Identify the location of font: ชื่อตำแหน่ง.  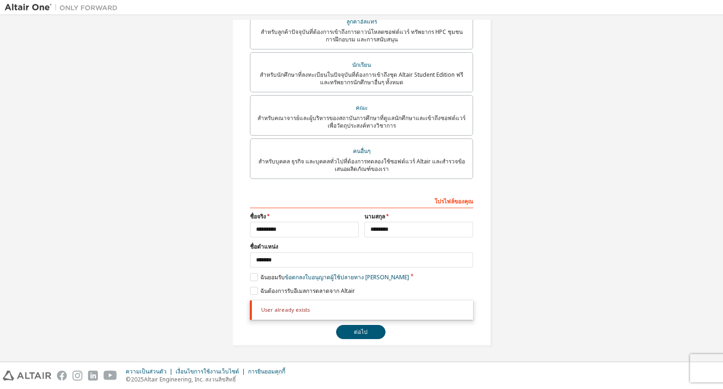
(264, 246).